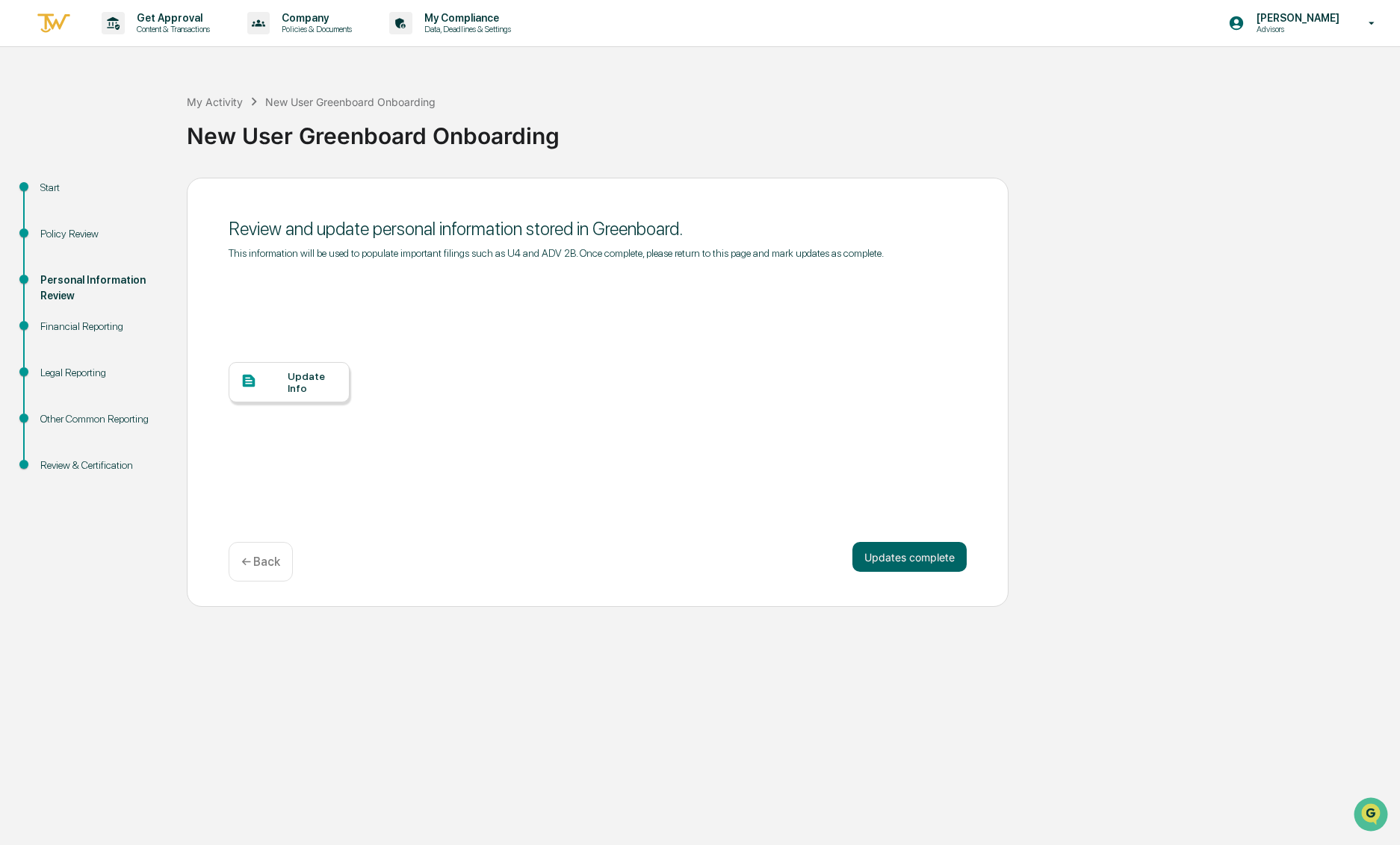 This screenshot has width=1400, height=845. What do you see at coordinates (146, 195) in the screenshot?
I see `a: 🗄️Attestations` at bounding box center [146, 195].